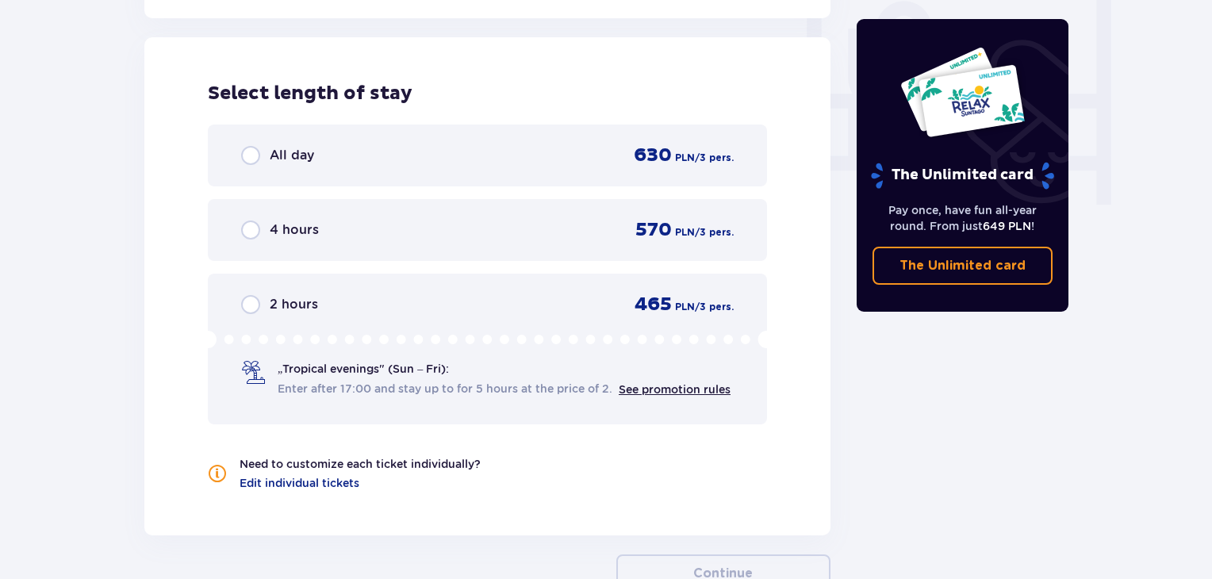 The image size is (1212, 579). Describe the element at coordinates (299, 483) in the screenshot. I see `span: Edit individual tickets` at that location.